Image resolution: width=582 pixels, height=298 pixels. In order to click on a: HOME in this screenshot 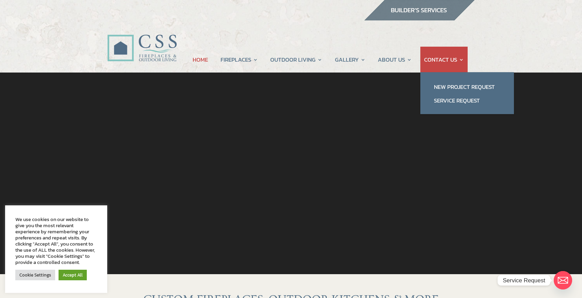, I will do `click(200, 60)`.